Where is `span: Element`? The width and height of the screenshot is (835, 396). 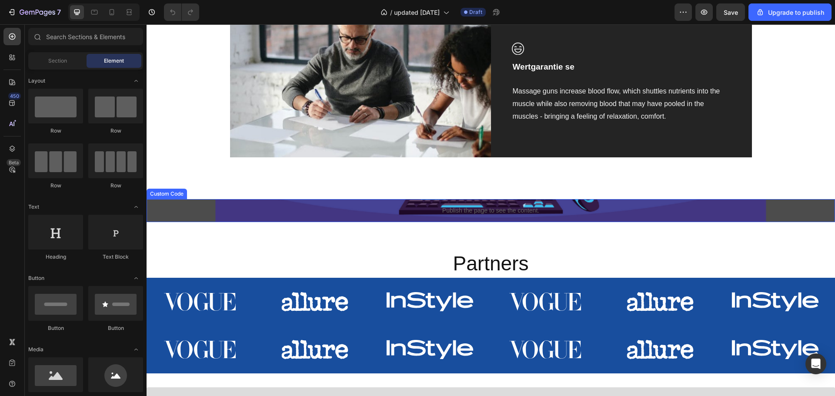
span: Element is located at coordinates (114, 61).